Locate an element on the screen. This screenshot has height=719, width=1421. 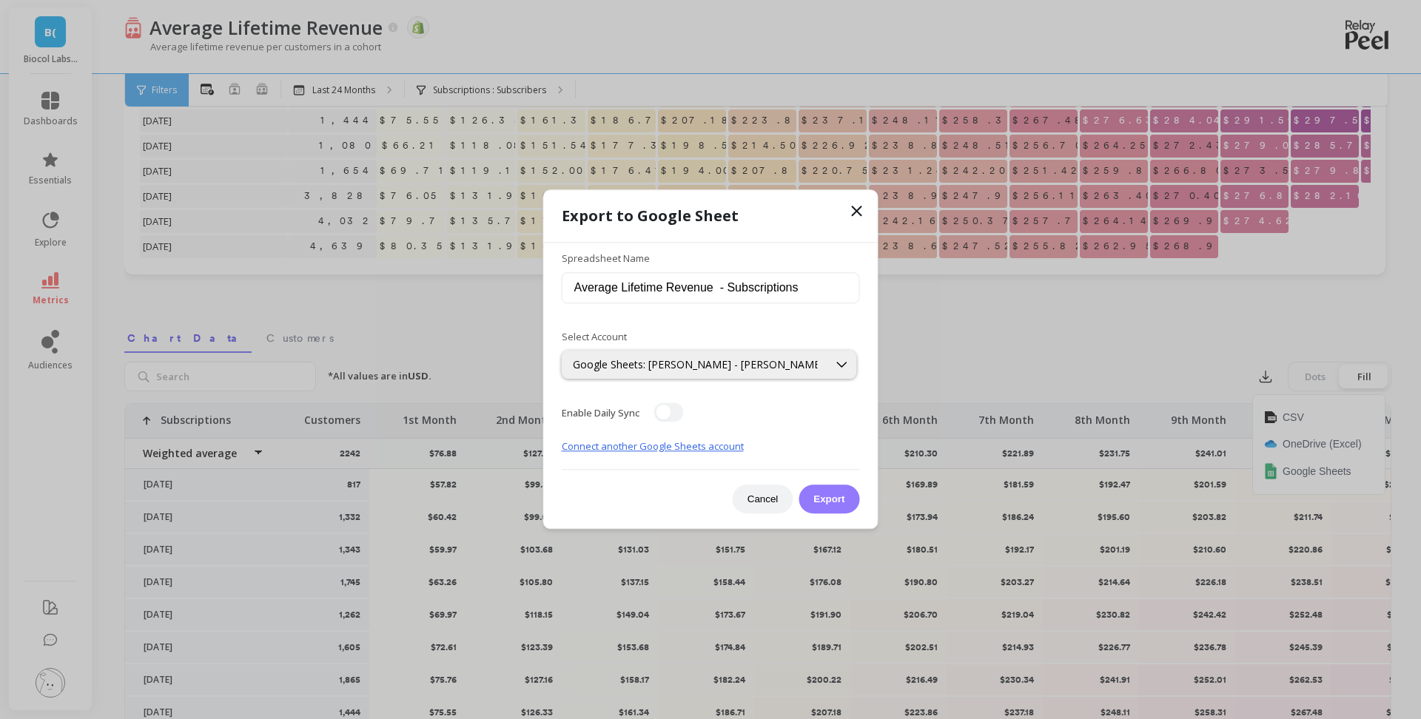
label: Select Account is located at coordinates (711, 337).